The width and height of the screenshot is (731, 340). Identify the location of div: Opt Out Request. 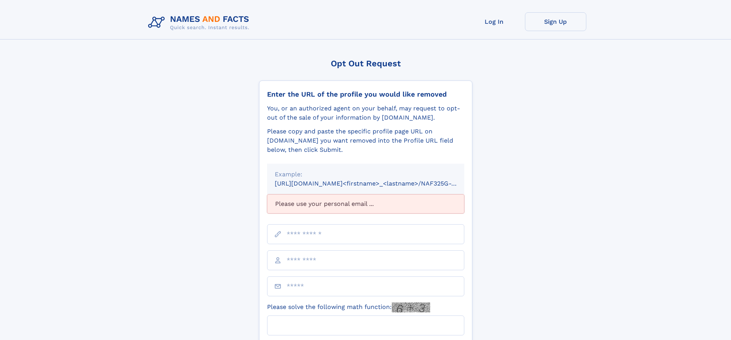
(366, 63).